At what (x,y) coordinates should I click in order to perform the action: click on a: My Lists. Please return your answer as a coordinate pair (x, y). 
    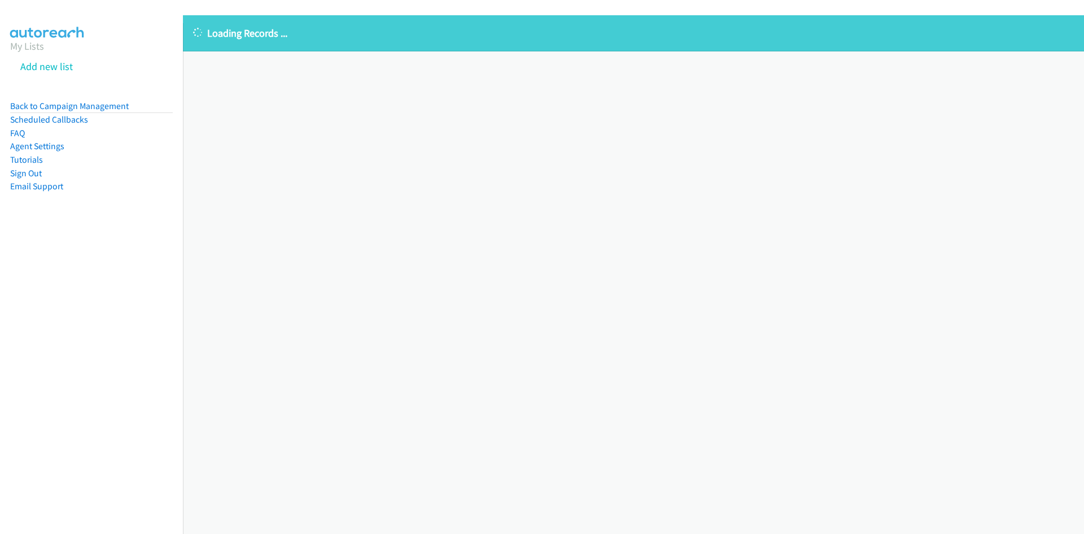
    Looking at the image, I should click on (27, 46).